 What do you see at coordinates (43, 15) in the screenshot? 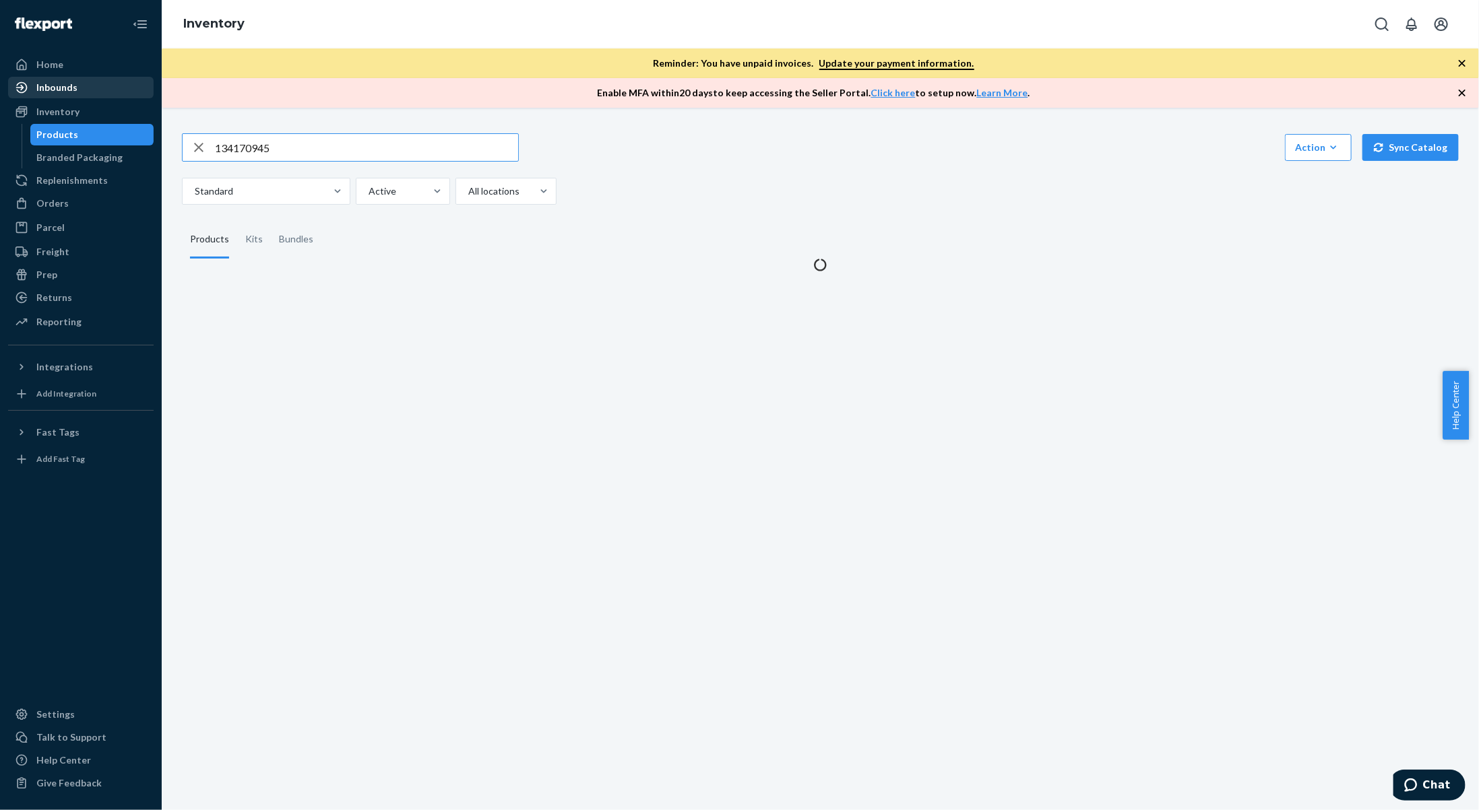
I see `span: Chat` at bounding box center [43, 15].